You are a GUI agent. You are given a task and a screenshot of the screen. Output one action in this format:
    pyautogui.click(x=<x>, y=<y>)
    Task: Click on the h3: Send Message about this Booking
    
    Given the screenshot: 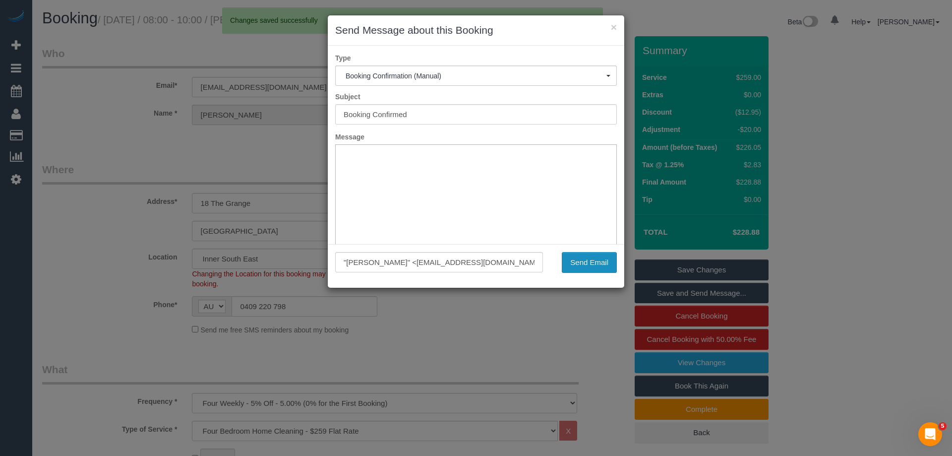 What is the action you would take?
    pyautogui.click(x=476, y=30)
    